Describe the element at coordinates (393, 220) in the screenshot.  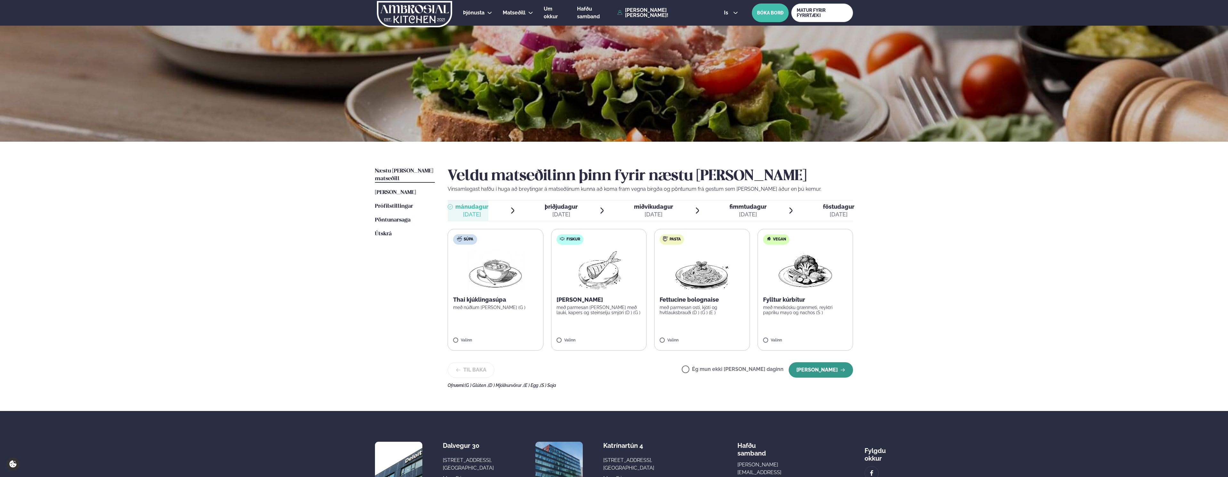
I see `a: Pöntunarsaga` at that location.